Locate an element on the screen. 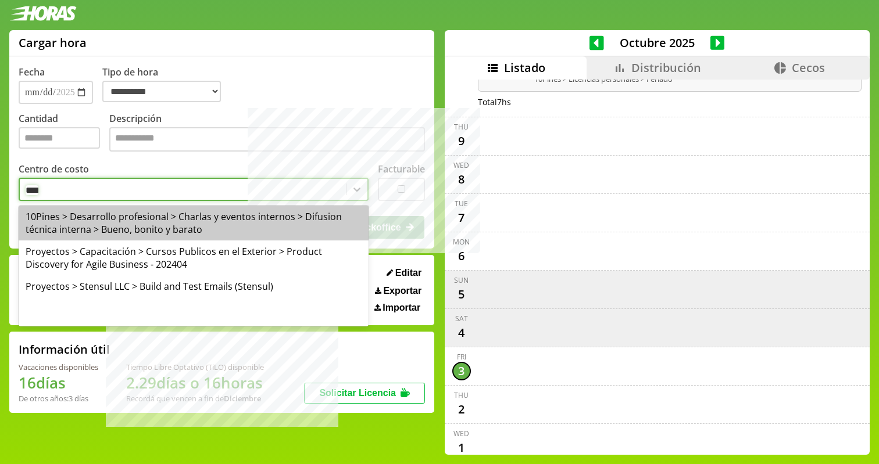 This screenshot has height=464, width=879. div: Mon is located at coordinates (461, 242).